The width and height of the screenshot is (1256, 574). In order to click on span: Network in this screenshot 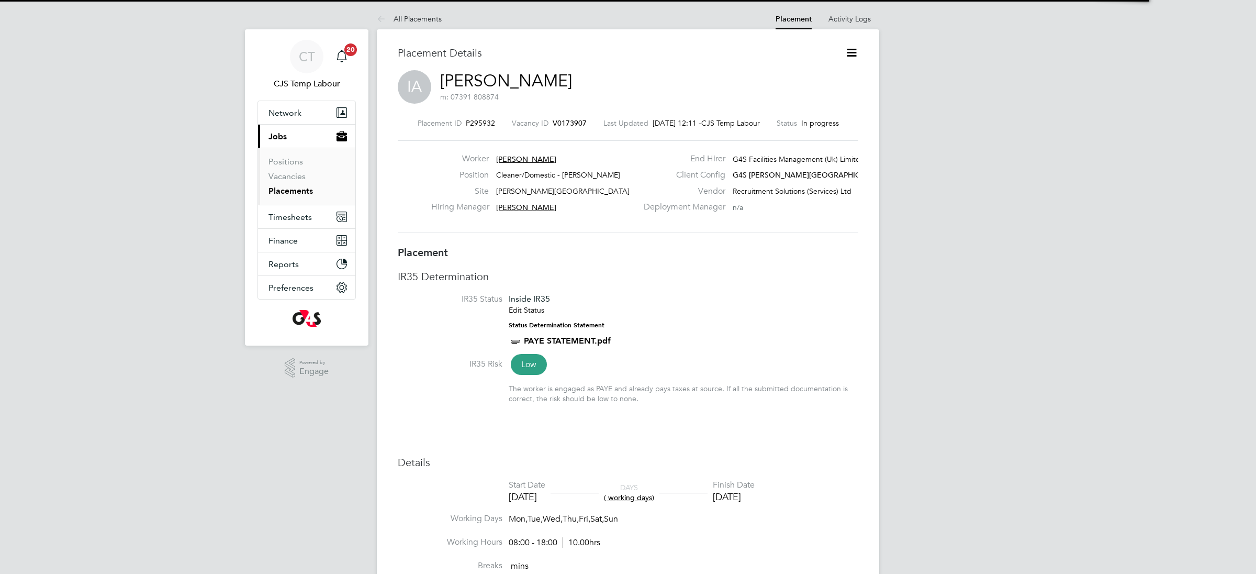, I will do `click(285, 113)`.